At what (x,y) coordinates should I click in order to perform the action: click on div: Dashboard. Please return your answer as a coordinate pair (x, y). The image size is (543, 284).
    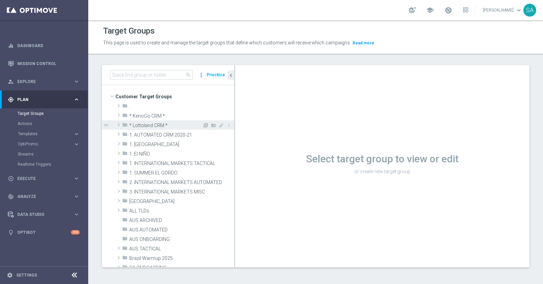
    Looking at the image, I should click on (44, 45).